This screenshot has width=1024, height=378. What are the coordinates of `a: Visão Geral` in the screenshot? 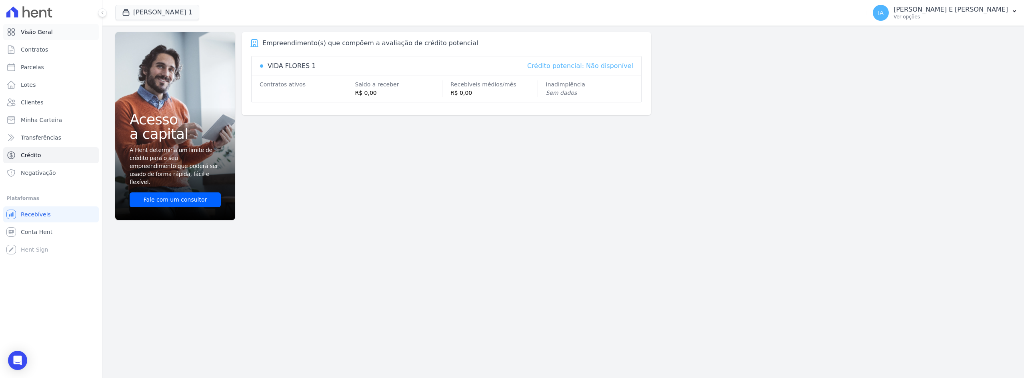 It's located at (51, 32).